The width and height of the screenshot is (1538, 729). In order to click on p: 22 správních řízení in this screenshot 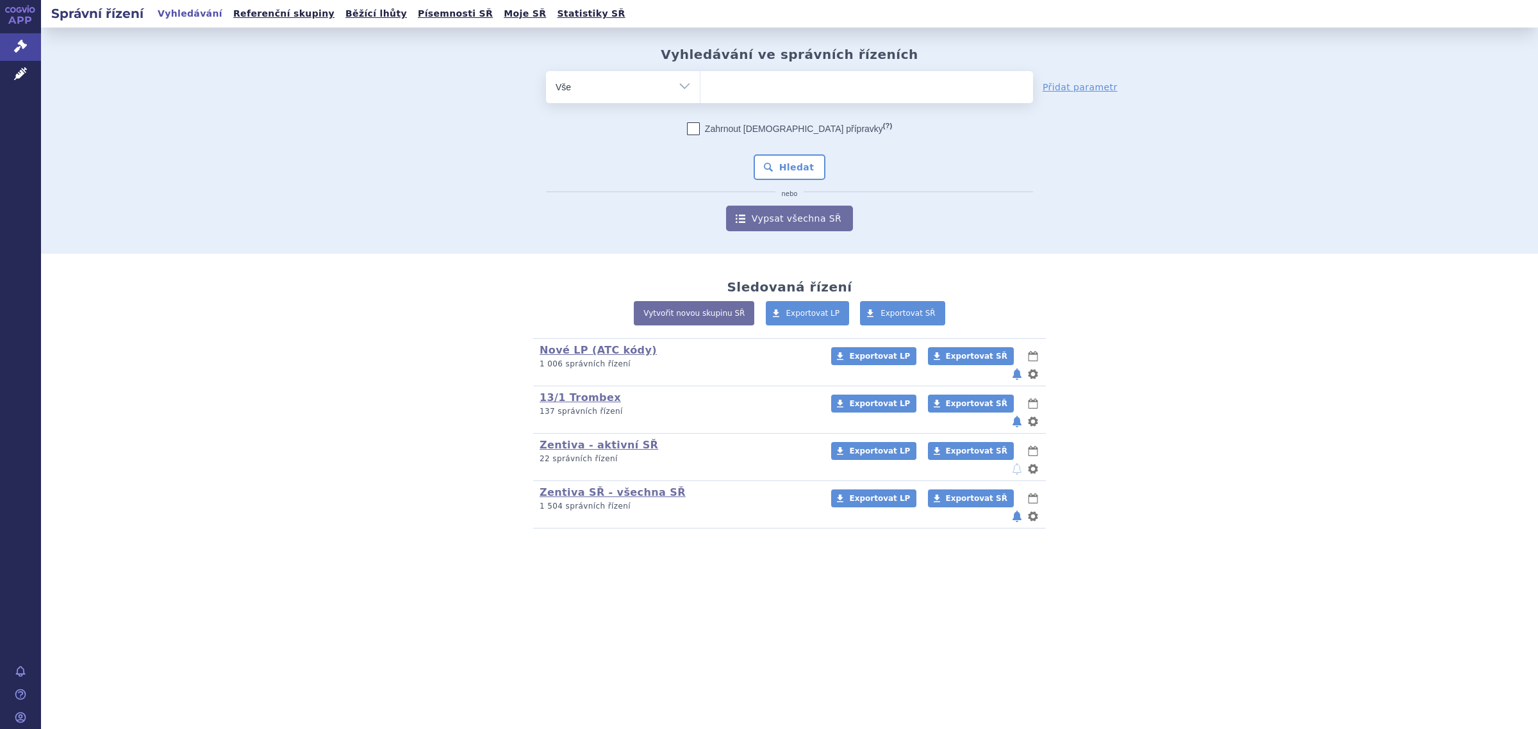, I will do `click(677, 459)`.